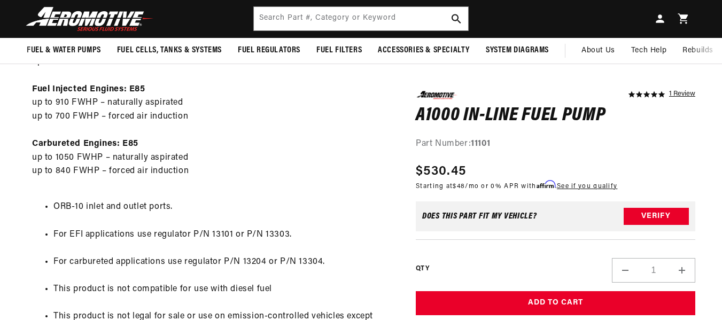 This screenshot has height=320, width=722. What do you see at coordinates (456, 19) in the screenshot?
I see `button: Search Part #, Category or Keyword` at bounding box center [456, 19].